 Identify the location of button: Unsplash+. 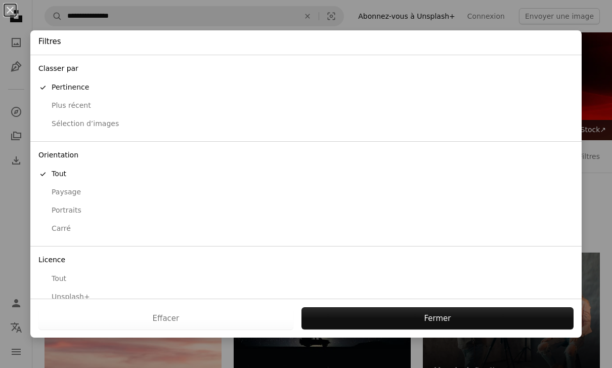
(306, 297).